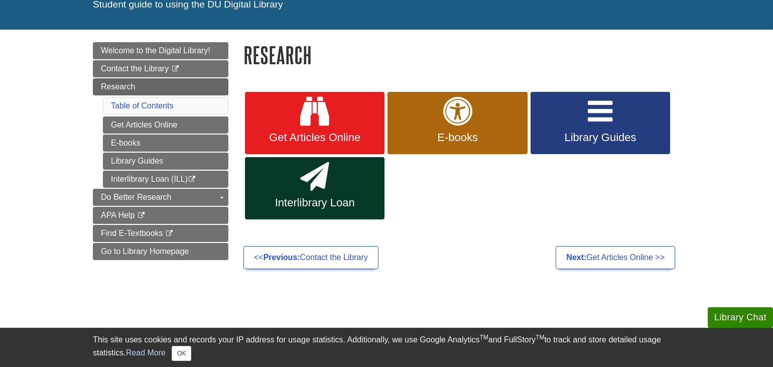  Describe the element at coordinates (132, 233) in the screenshot. I see `span: Find E-Textbooks` at that location.